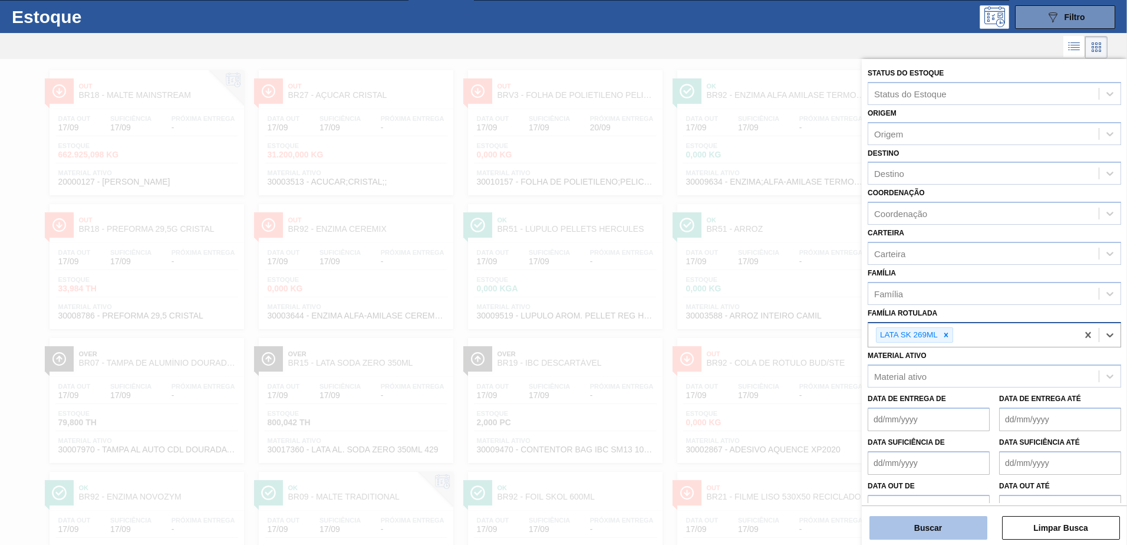 The image size is (1127, 545). What do you see at coordinates (888, 133) in the screenshot?
I see `div: Origem` at bounding box center [888, 133].